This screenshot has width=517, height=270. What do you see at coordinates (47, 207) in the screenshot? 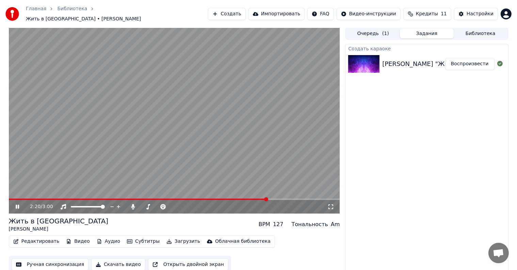
I see `span: 3:00` at bounding box center [47, 207].